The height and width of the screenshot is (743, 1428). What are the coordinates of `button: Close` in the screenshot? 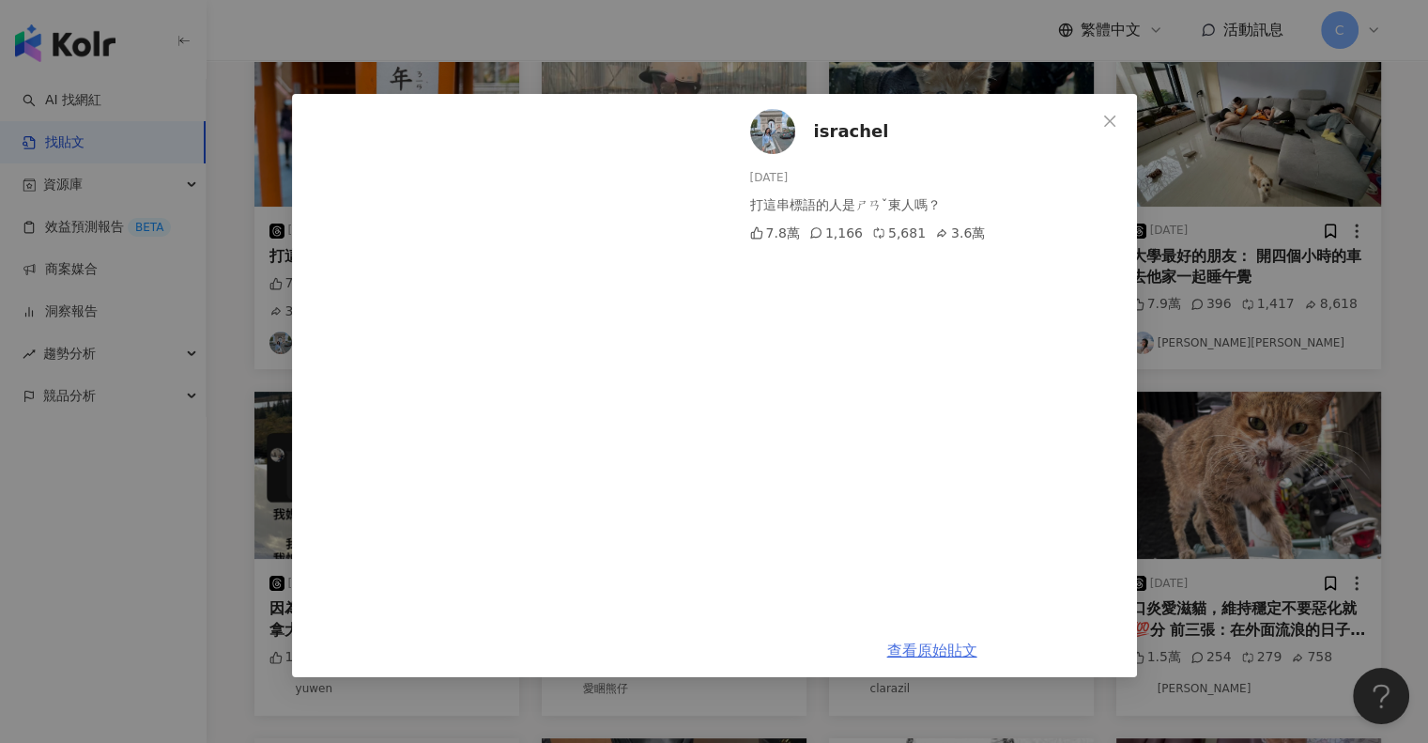 It's located at (1110, 121).